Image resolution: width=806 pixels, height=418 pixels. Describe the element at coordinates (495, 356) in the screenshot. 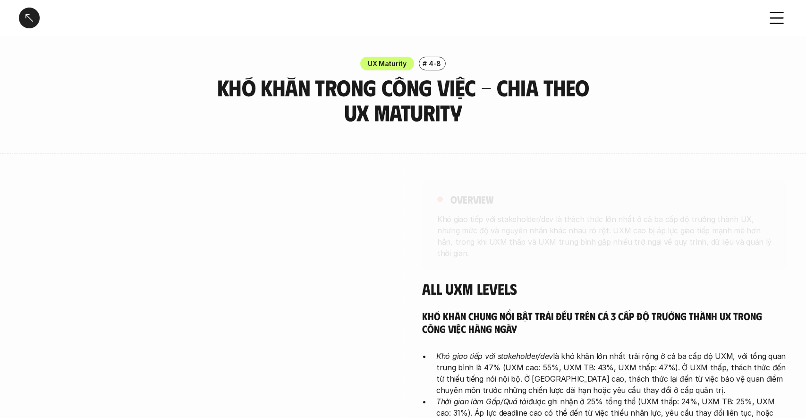

I see `em: Khó giao tiếp với stakeholder/dev` at that location.